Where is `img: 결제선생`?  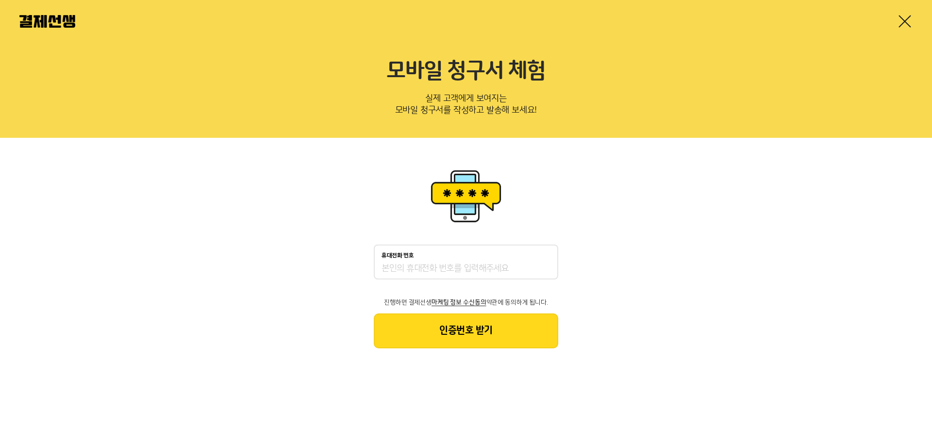
img: 결제선생 is located at coordinates (47, 21).